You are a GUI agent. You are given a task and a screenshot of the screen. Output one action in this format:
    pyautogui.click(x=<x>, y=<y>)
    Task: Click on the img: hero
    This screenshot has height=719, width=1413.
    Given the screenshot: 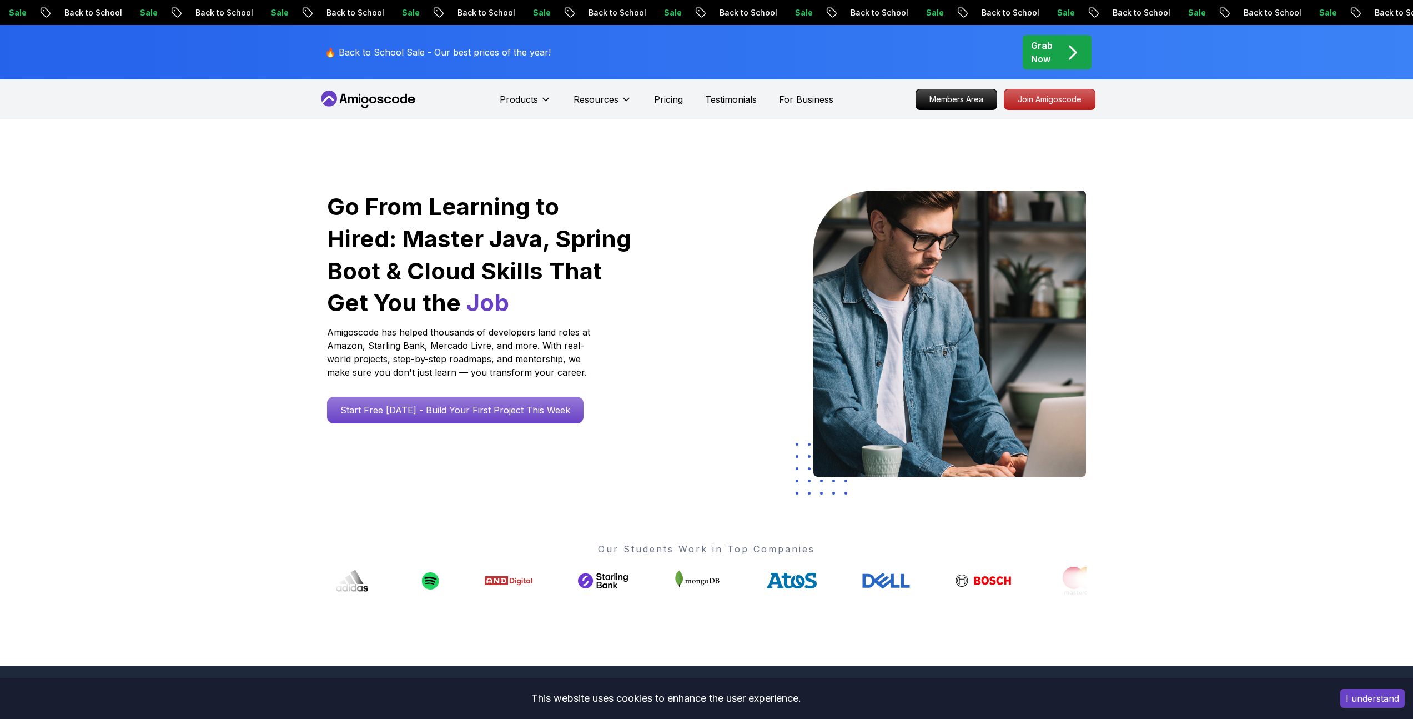 What is the action you would take?
    pyautogui.click(x=950, y=333)
    